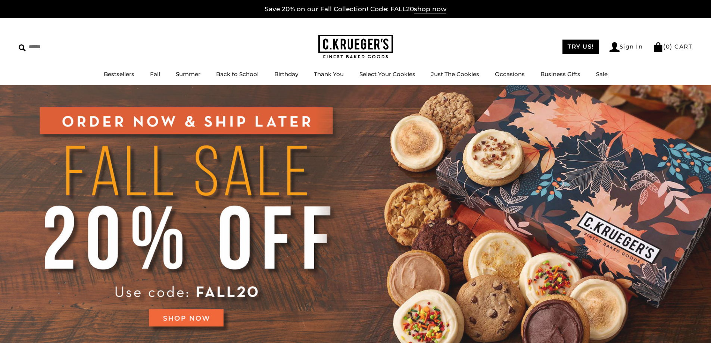 This screenshot has width=711, height=343. Describe the element at coordinates (356, 47) in the screenshot. I see `img: C.KRUEGER'S` at that location.